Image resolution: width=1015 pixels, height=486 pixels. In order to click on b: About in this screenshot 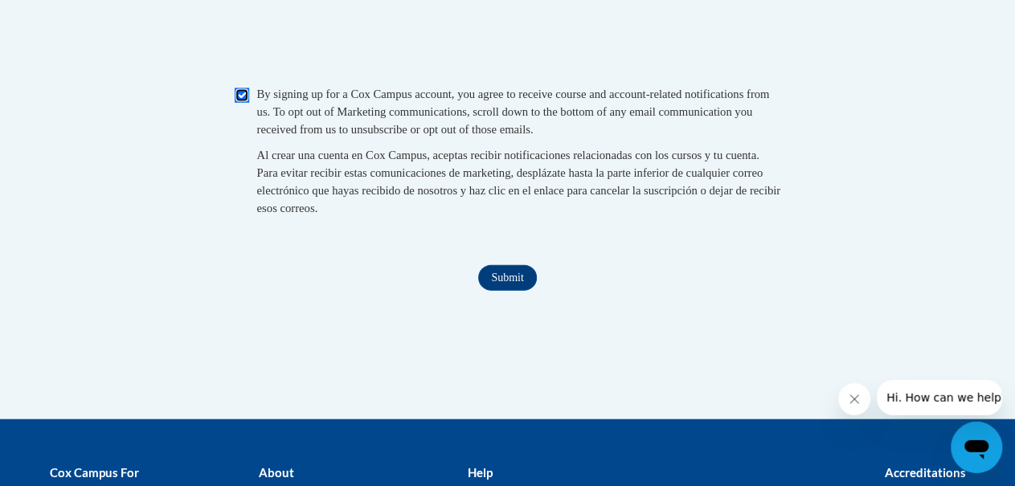, I will do `click(276, 473)`.